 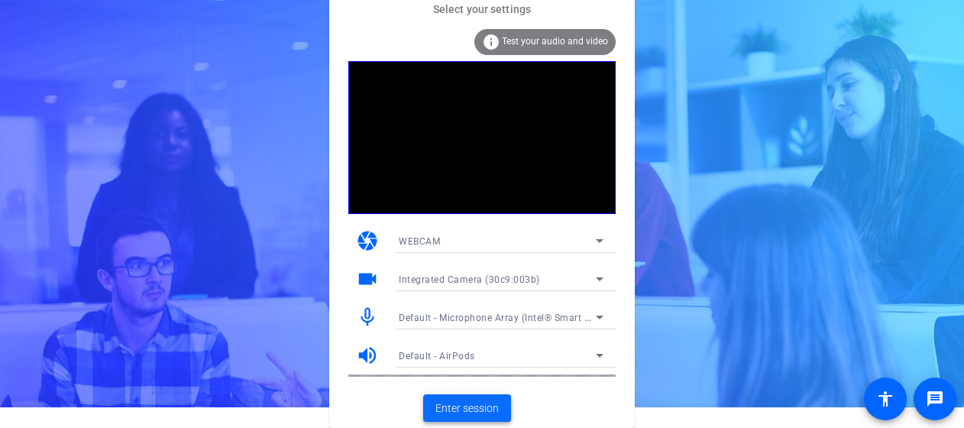 What do you see at coordinates (588, 317) in the screenshot?
I see `span: Default - Microphone Array (Intel® Smart Sound Technology for Digital Microphones)` at bounding box center [588, 317].